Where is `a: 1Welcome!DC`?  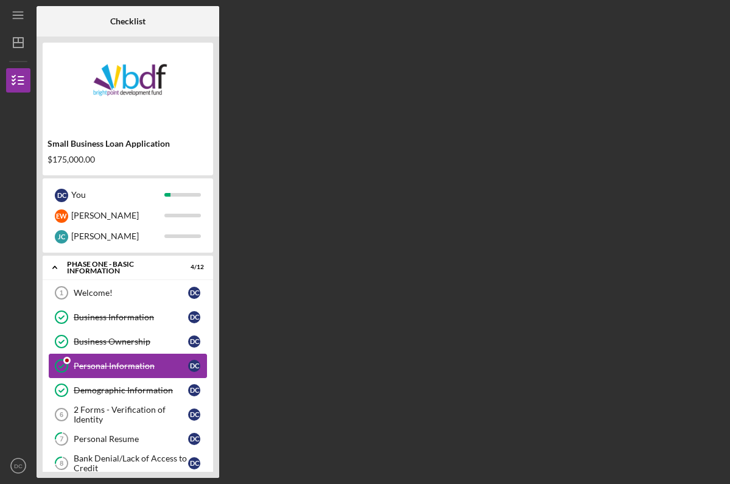 a: 1Welcome!DC is located at coordinates (128, 293).